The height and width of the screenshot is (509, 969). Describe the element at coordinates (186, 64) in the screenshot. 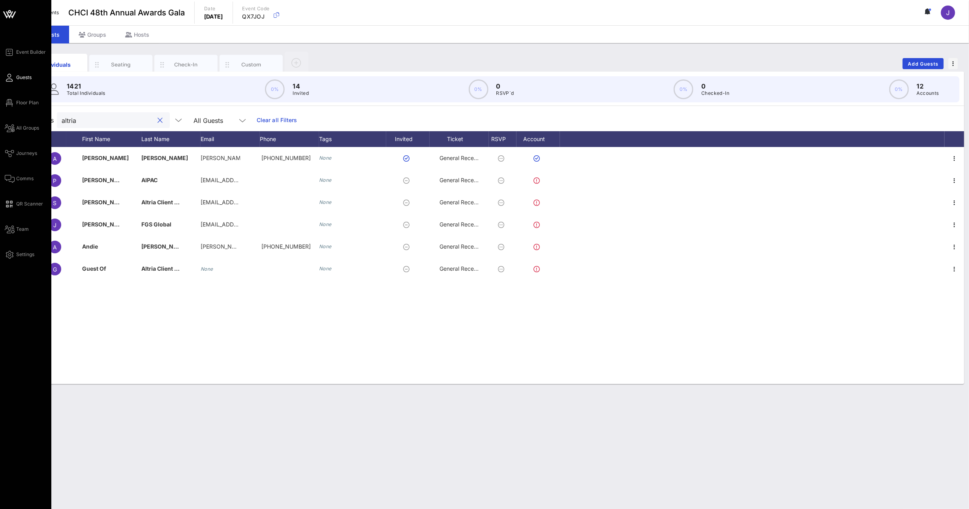

I see `div: Check-In` at that location.